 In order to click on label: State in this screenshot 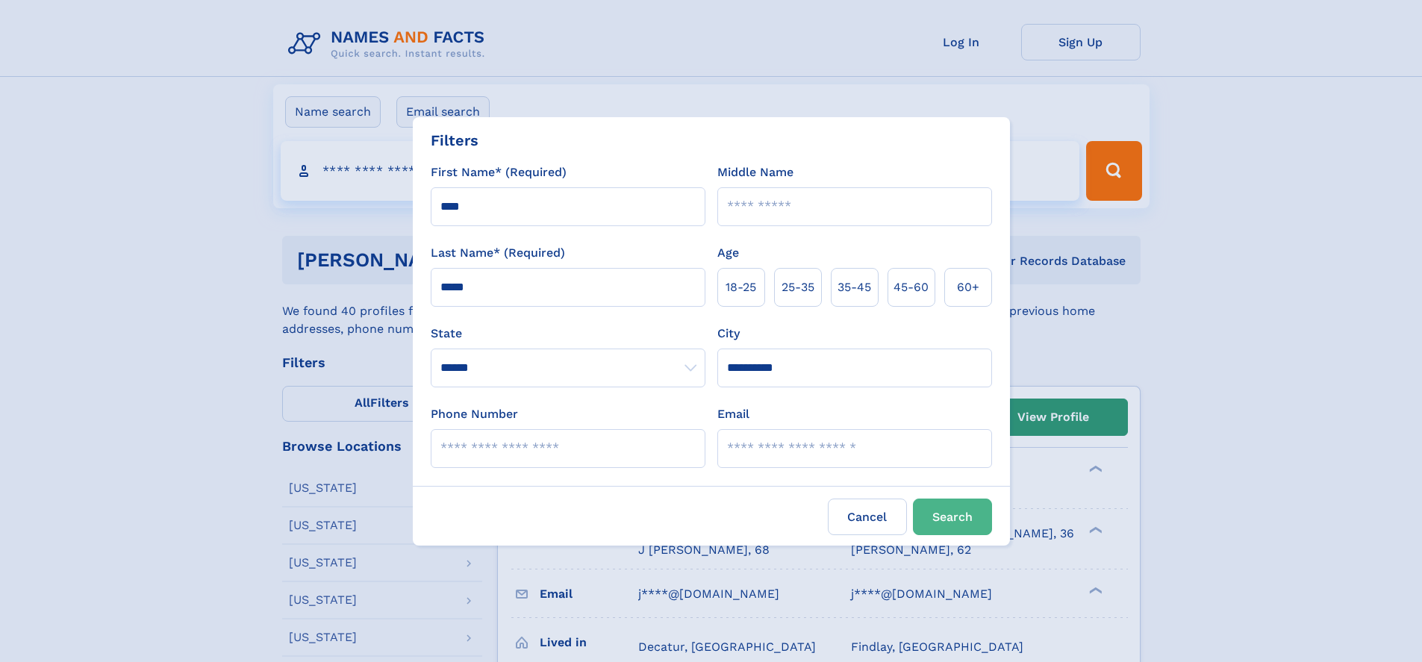, I will do `click(568, 334)`.